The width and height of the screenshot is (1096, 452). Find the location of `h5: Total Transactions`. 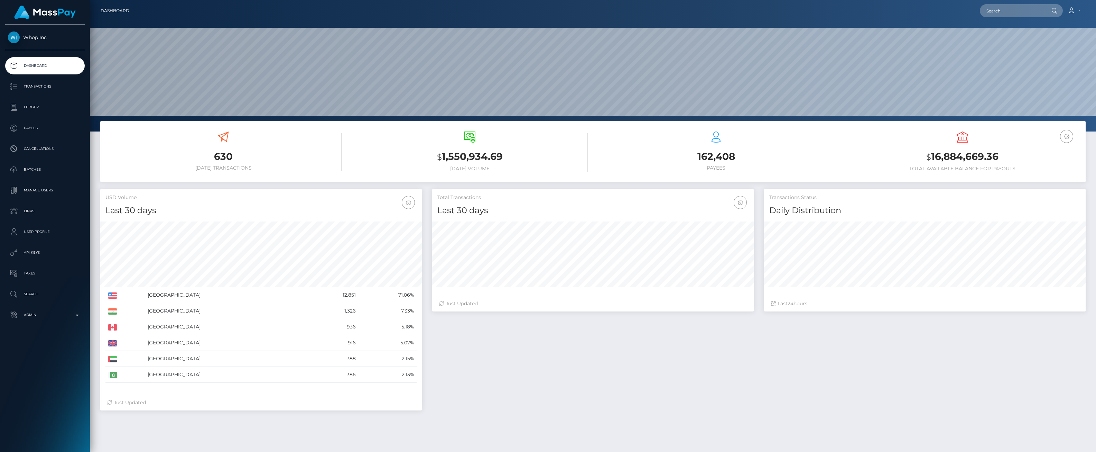

h5: Total Transactions is located at coordinates (593, 197).